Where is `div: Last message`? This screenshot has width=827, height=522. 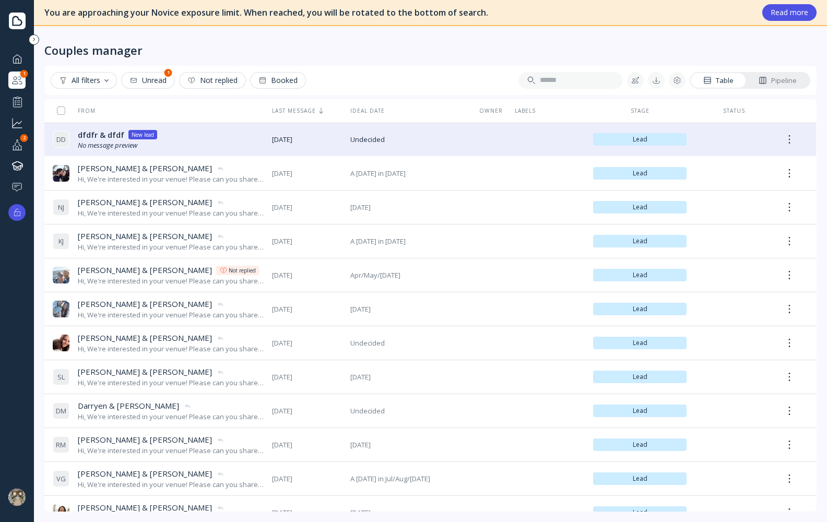
div: Last message is located at coordinates (307, 111).